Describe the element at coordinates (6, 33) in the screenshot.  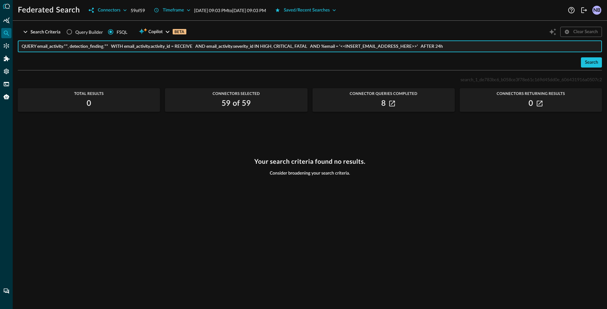
I see `div: Federated Search` at that location.